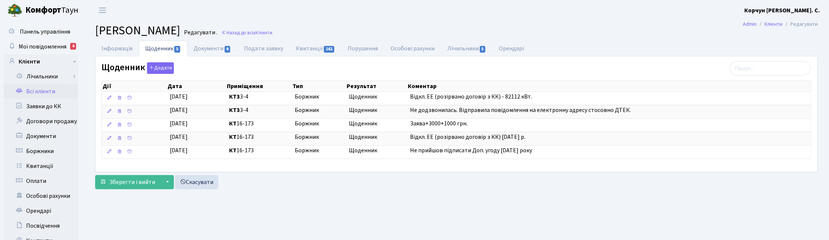  Describe the element at coordinates (363, 49) in the screenshot. I see `a: Порушення` at that location.